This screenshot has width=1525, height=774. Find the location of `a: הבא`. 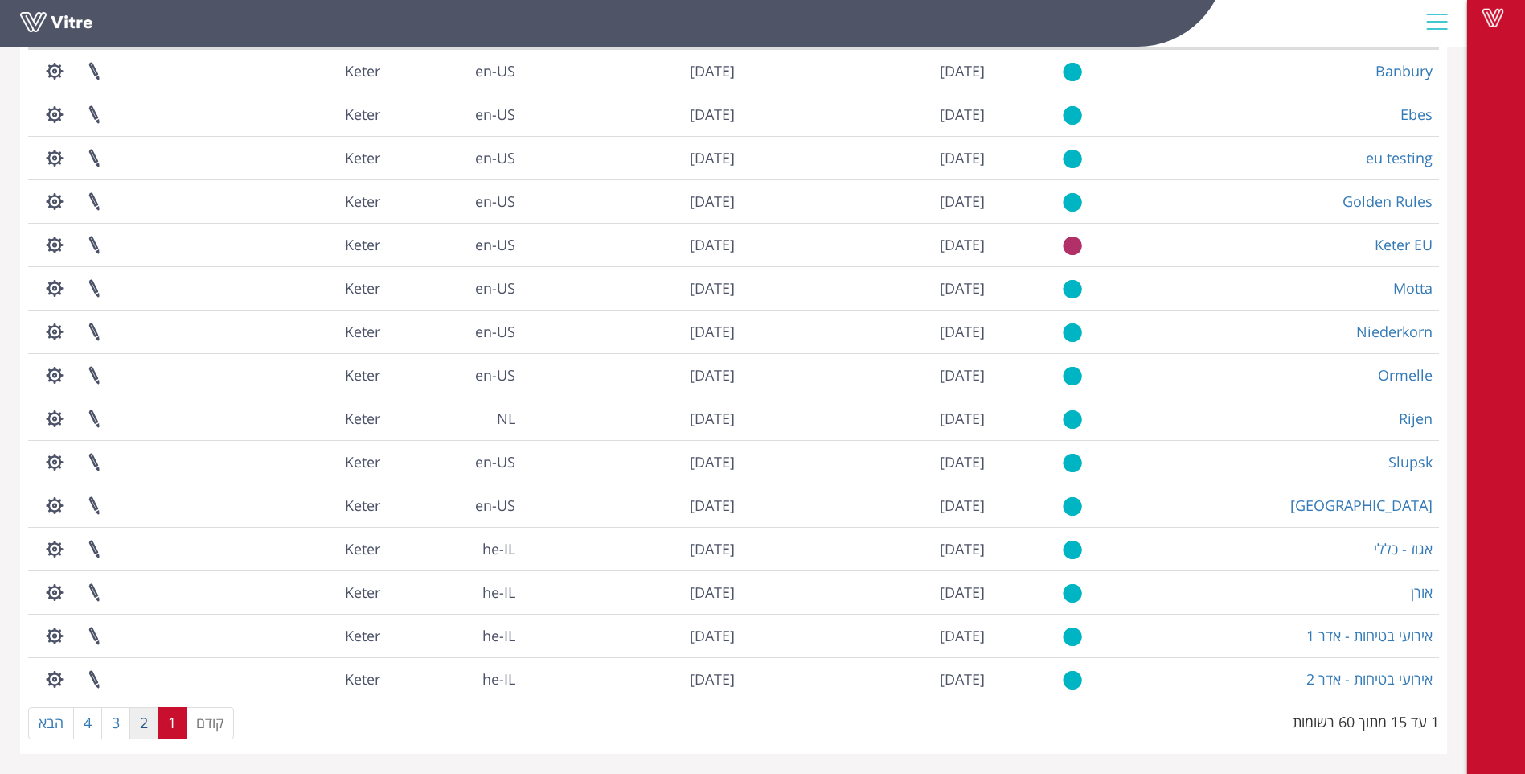

a: הבא is located at coordinates (51, 723).